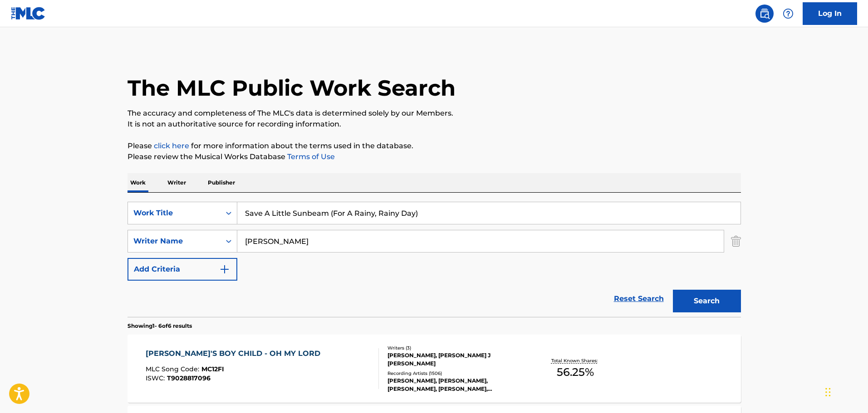 This screenshot has width=868, height=413. Describe the element at coordinates (456, 373) in the screenshot. I see `div: Recording Artists ( 1506 )` at that location.